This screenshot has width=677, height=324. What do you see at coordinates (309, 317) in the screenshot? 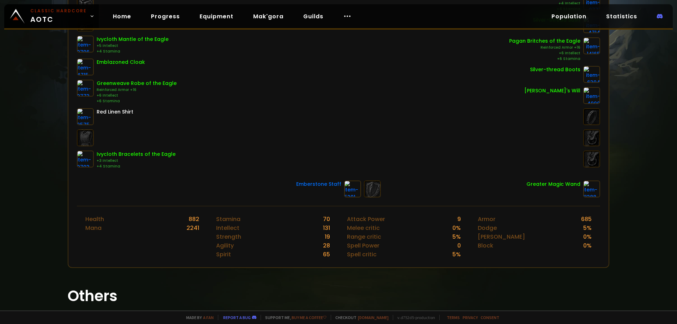
I see `a: Buy me a coffee` at bounding box center [309, 317].